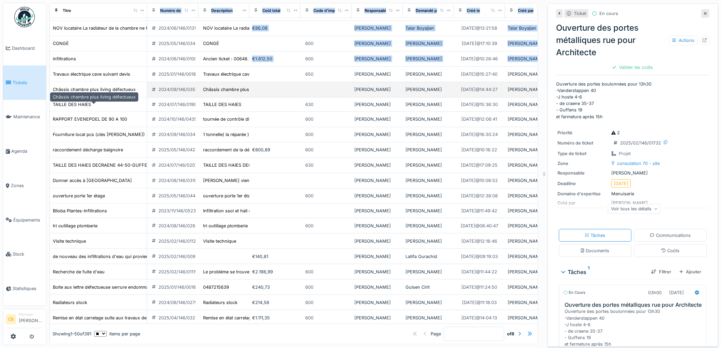  Describe the element at coordinates (25, 117) in the screenshot. I see `a: Maintenance` at that location.